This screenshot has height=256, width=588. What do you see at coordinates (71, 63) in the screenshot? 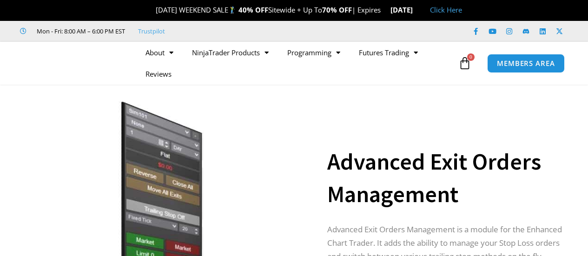
I see `img: LogoAI | Affordable Indicators – NinjaTrader` at bounding box center [71, 63].